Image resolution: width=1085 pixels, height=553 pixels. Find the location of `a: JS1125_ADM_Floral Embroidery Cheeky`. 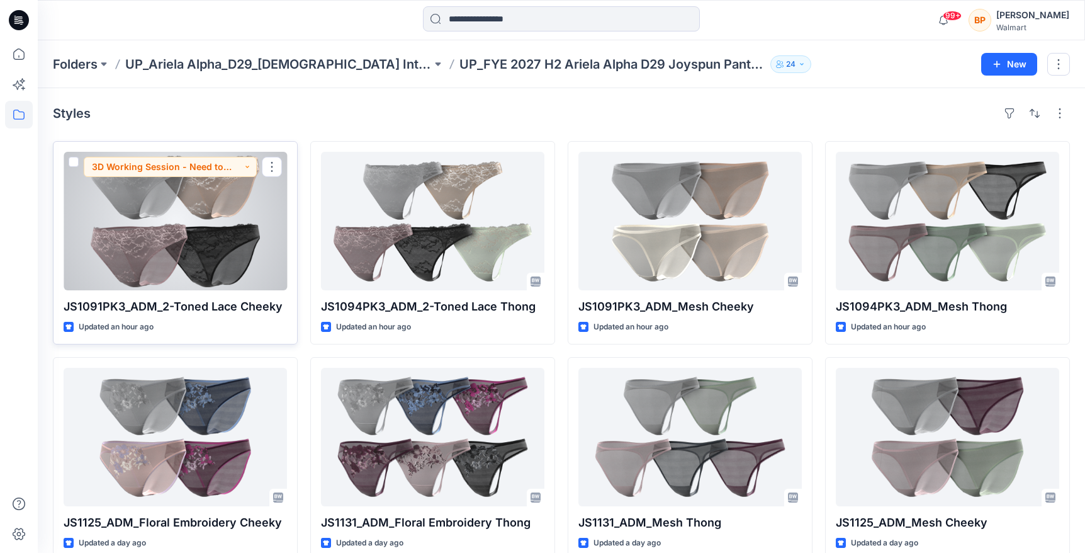

a: JS1125_ADM_Floral Embroidery Cheeky is located at coordinates (175, 437).